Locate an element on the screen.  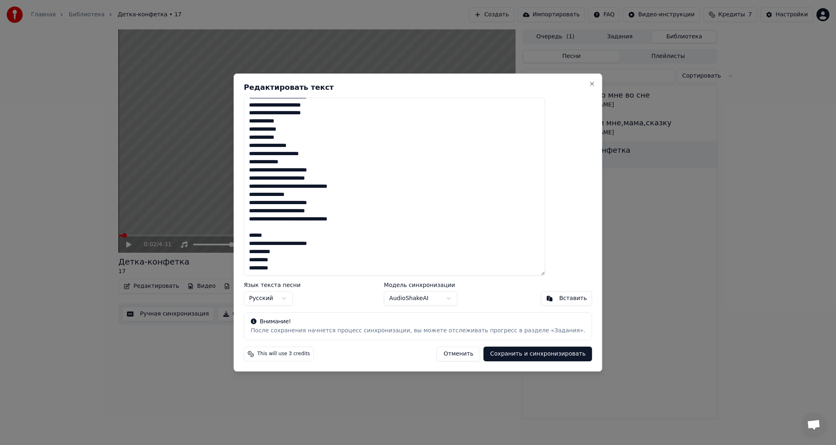
h2: Редактировать текст is located at coordinates (418, 87).